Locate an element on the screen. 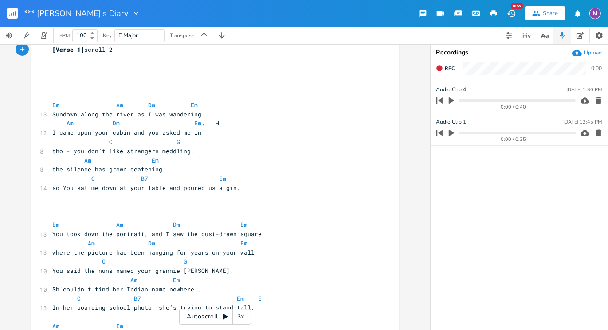 This screenshot has height=330, width=608. span: Audio Clip 1 is located at coordinates (451, 122).